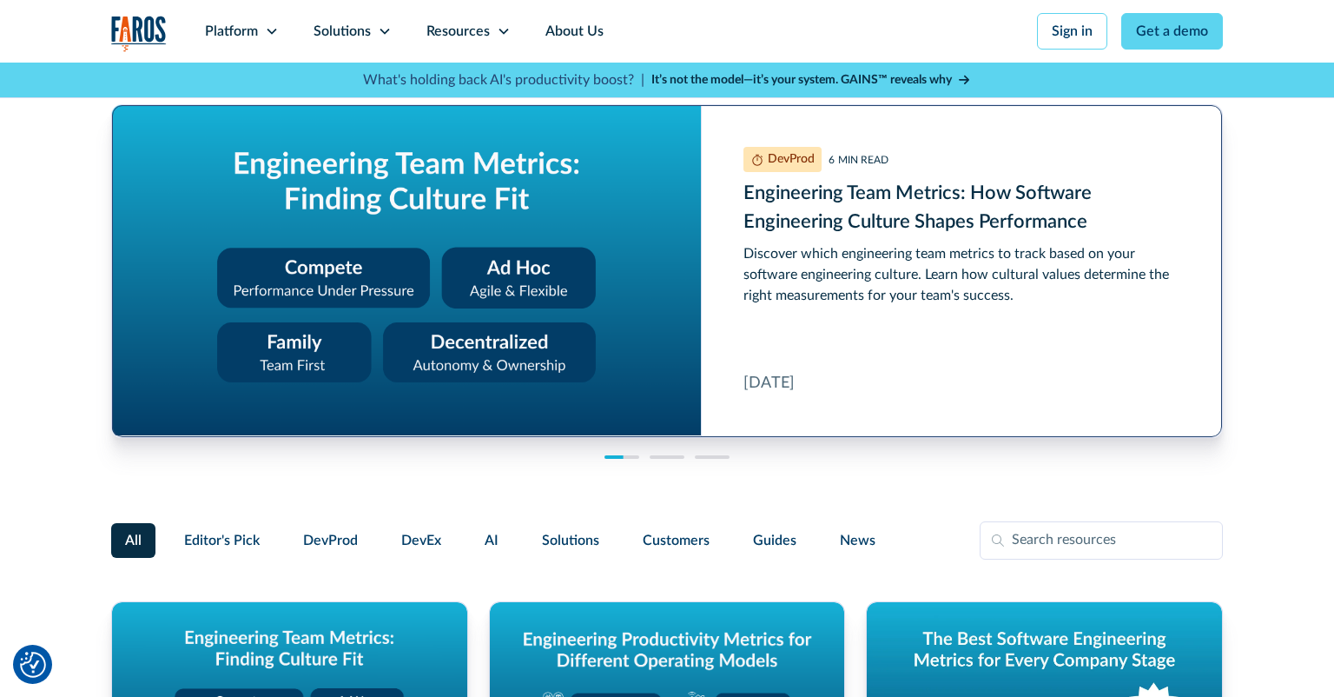 This screenshot has width=1334, height=697. I want to click on button: Cookie Settings, so click(33, 664).